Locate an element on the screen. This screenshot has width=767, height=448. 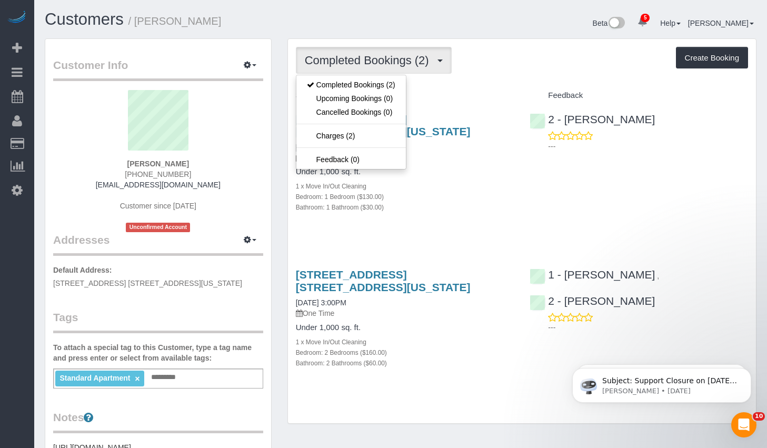
a: Cancelled Bookings (0) is located at coordinates (351, 112).